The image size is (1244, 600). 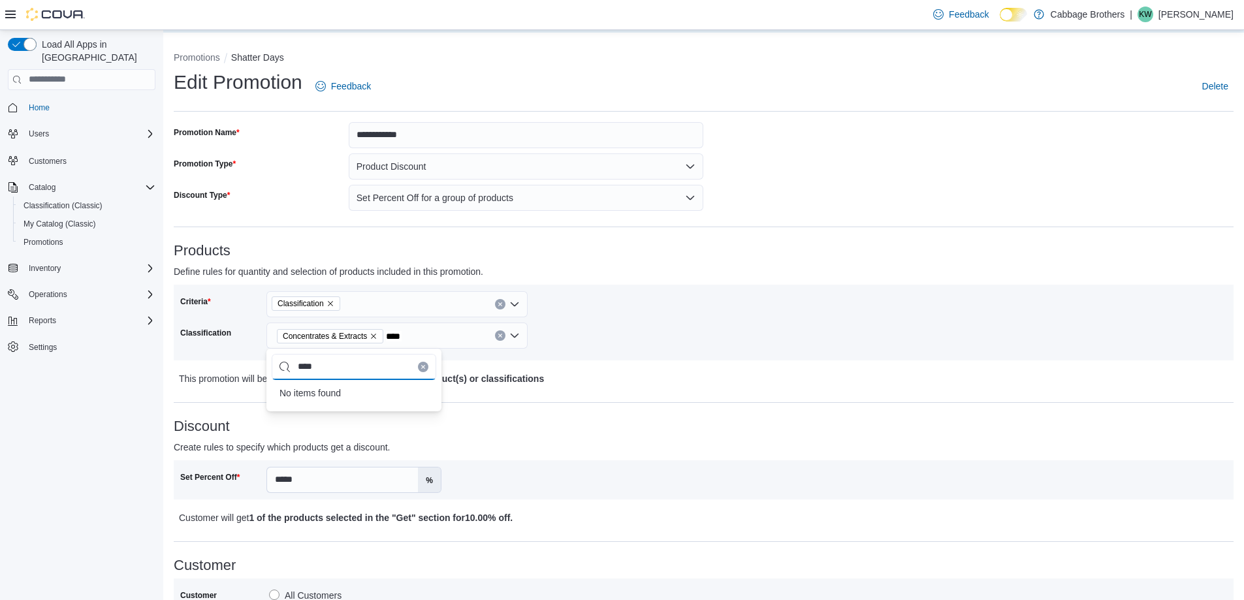 I want to click on button: Product Discount, so click(x=526, y=166).